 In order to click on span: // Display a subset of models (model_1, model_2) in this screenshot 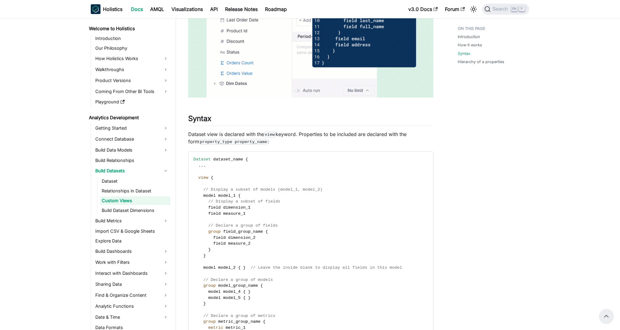, I will do `click(263, 189)`.